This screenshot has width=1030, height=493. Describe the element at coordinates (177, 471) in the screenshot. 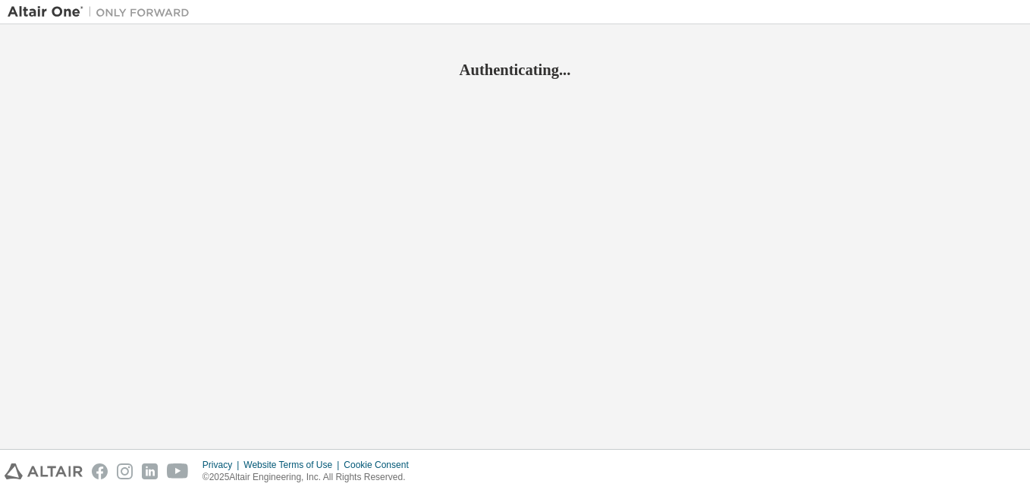

I see `img: youtube.svg` at that location.